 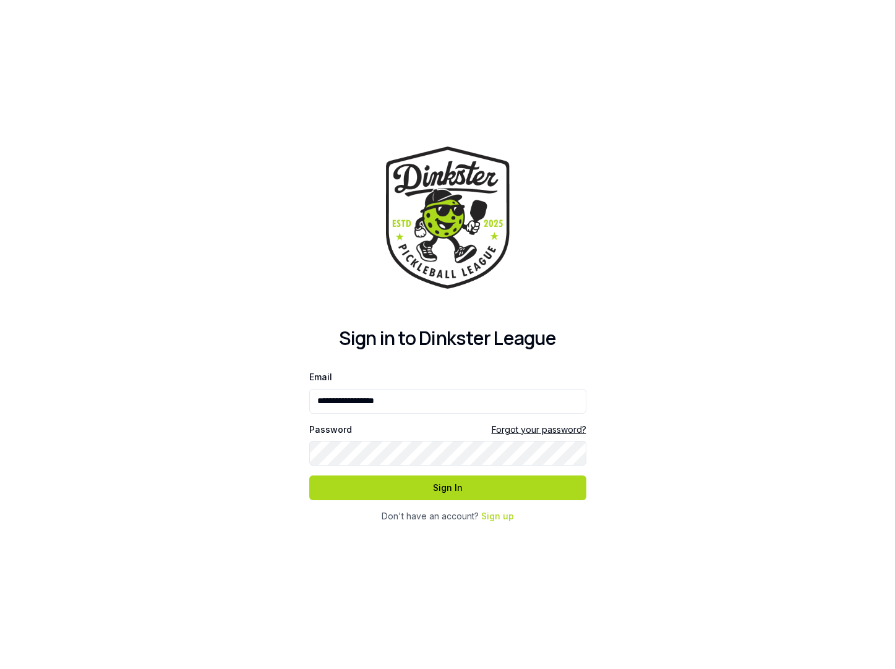 What do you see at coordinates (497, 516) in the screenshot?
I see `a: Sign up` at bounding box center [497, 516].